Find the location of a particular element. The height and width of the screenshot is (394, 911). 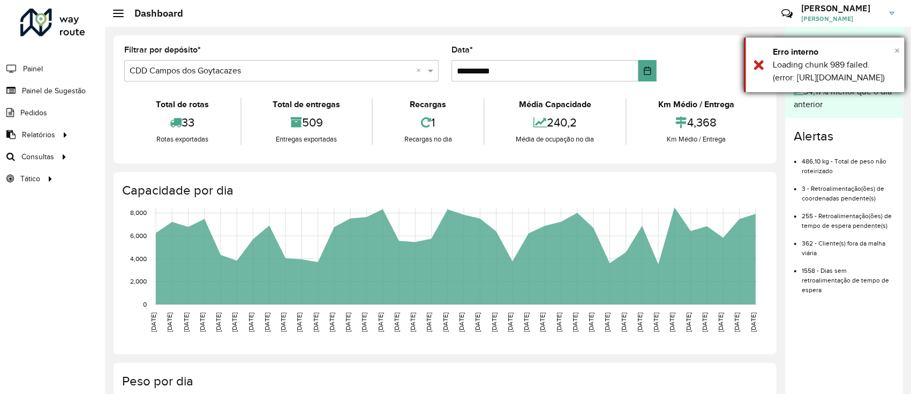

li: 255 - Retroalimentação(ões) de tempo de espera pendente(s) is located at coordinates (848, 216).